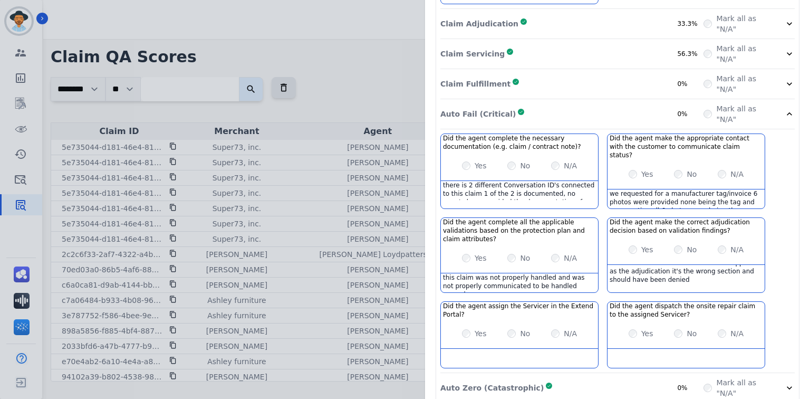  What do you see at coordinates (686, 226) in the screenshot?
I see `h3: Did the agent make the correct adjudication decision based on validation findings?` at bounding box center [686, 226].